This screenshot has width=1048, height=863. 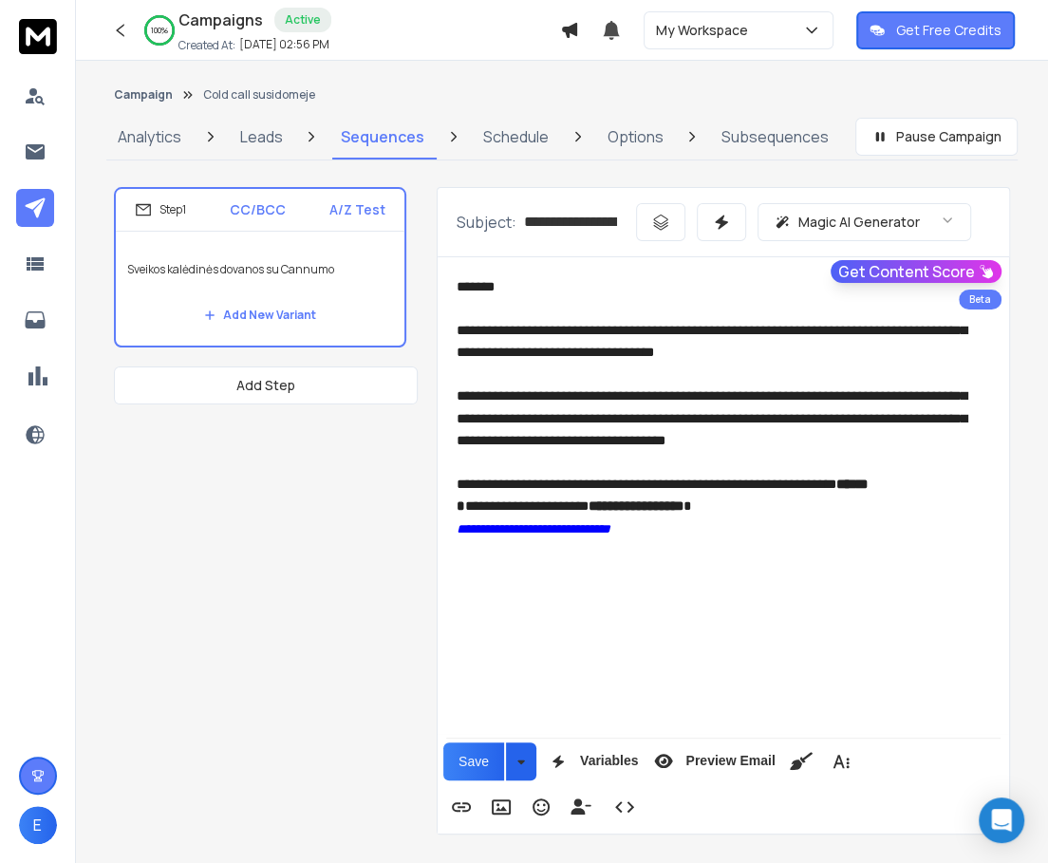 I want to click on a: Subsequences, so click(x=774, y=137).